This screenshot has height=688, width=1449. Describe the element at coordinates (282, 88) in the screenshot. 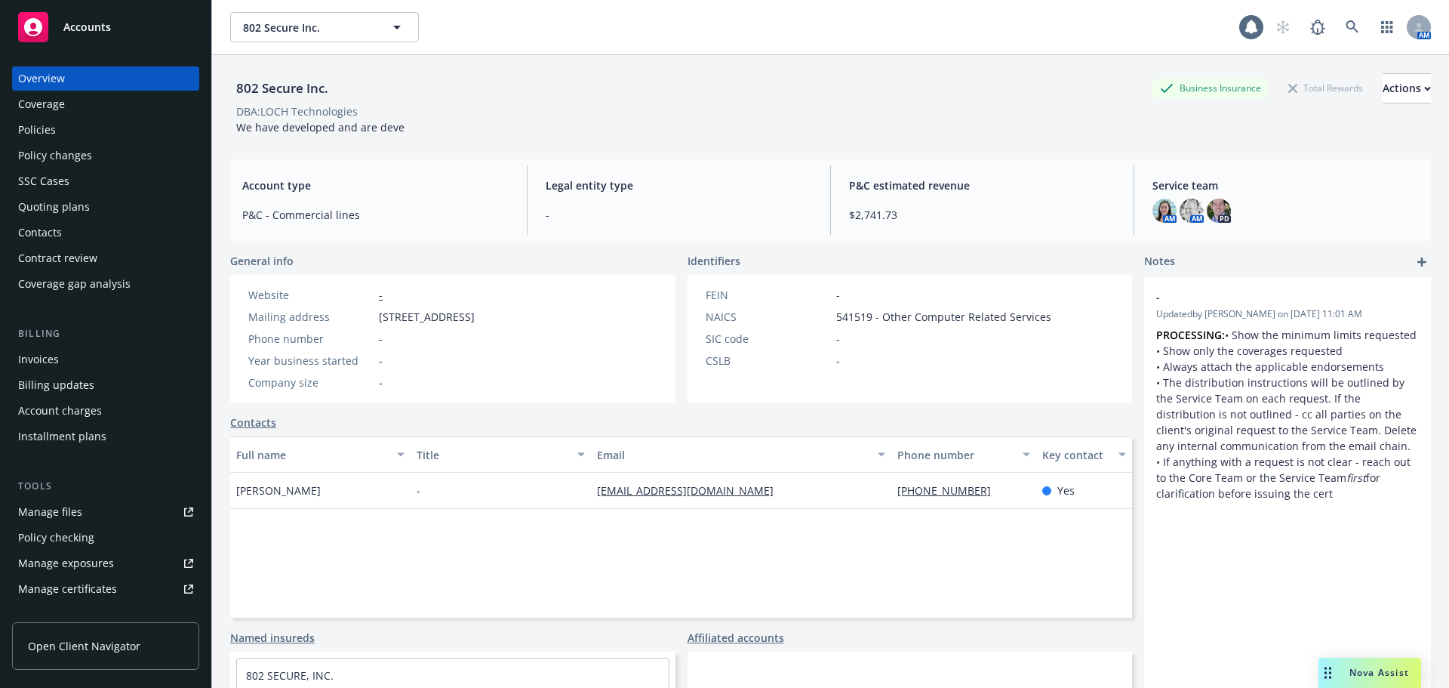

I see `div: 802 Secure Inc.` at that location.